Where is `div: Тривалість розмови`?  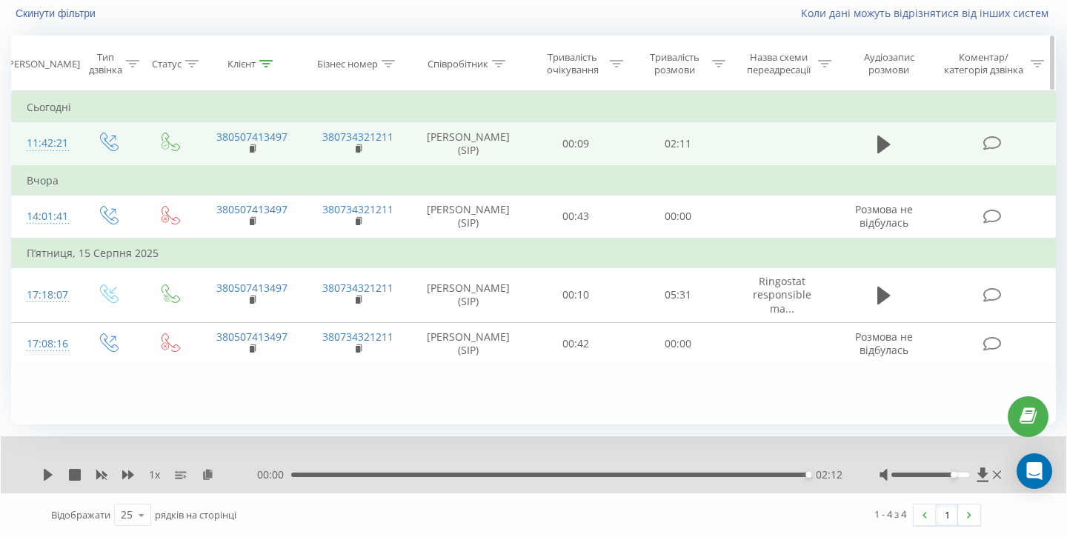 div: Тривалість розмови is located at coordinates (675, 64).